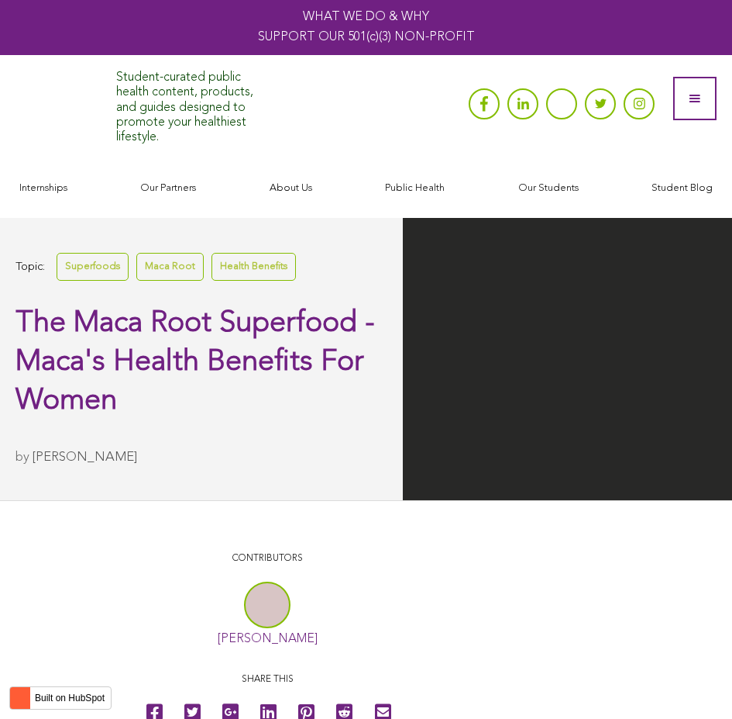 The width and height of the screenshot is (732, 719). Describe the element at coordinates (70, 698) in the screenshot. I see `label: Built on HubSpot` at that location.